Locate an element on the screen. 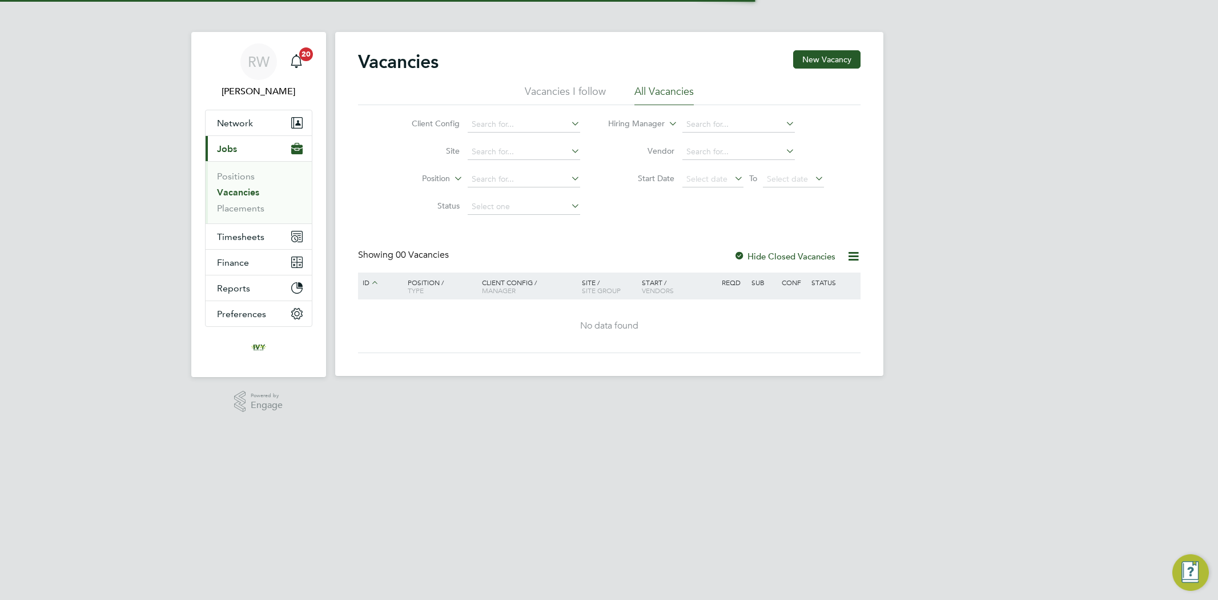 The height and width of the screenshot is (600, 1218). li: All Vacancies is located at coordinates (664, 95).